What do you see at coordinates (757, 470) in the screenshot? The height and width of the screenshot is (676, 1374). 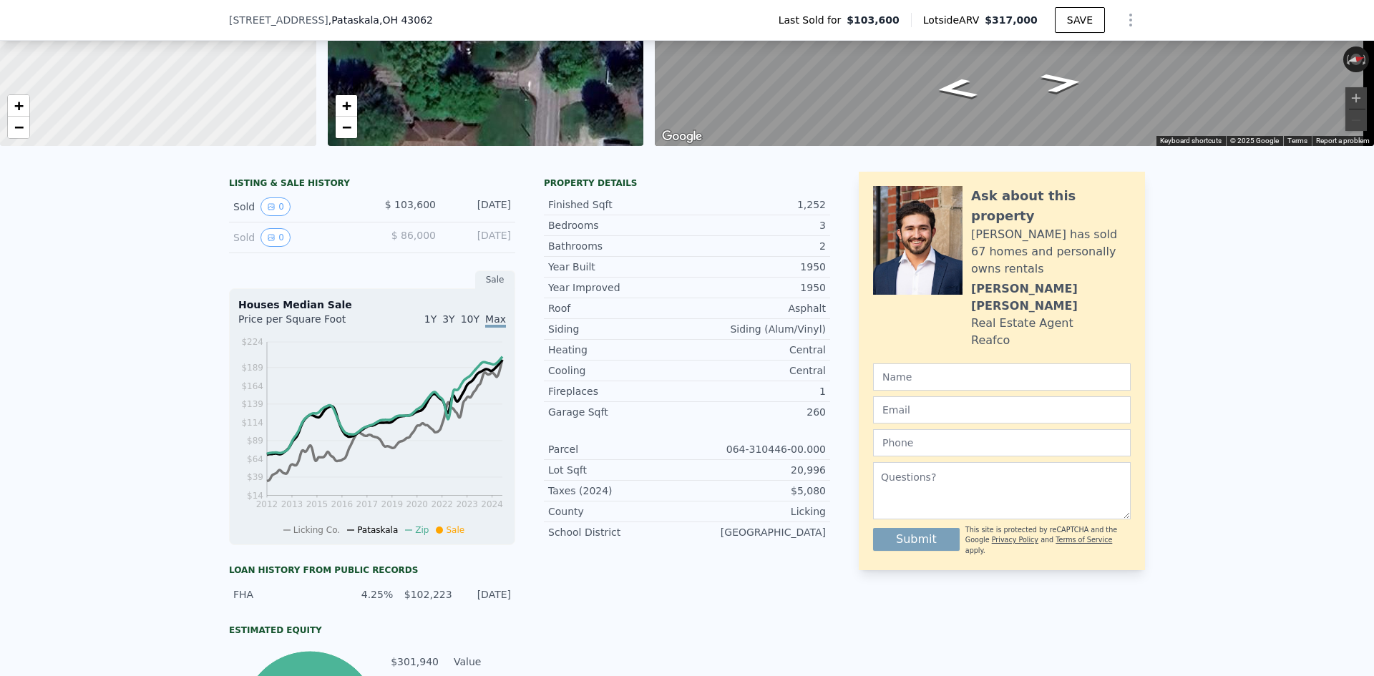 I see `div: 20,996` at bounding box center [757, 470].